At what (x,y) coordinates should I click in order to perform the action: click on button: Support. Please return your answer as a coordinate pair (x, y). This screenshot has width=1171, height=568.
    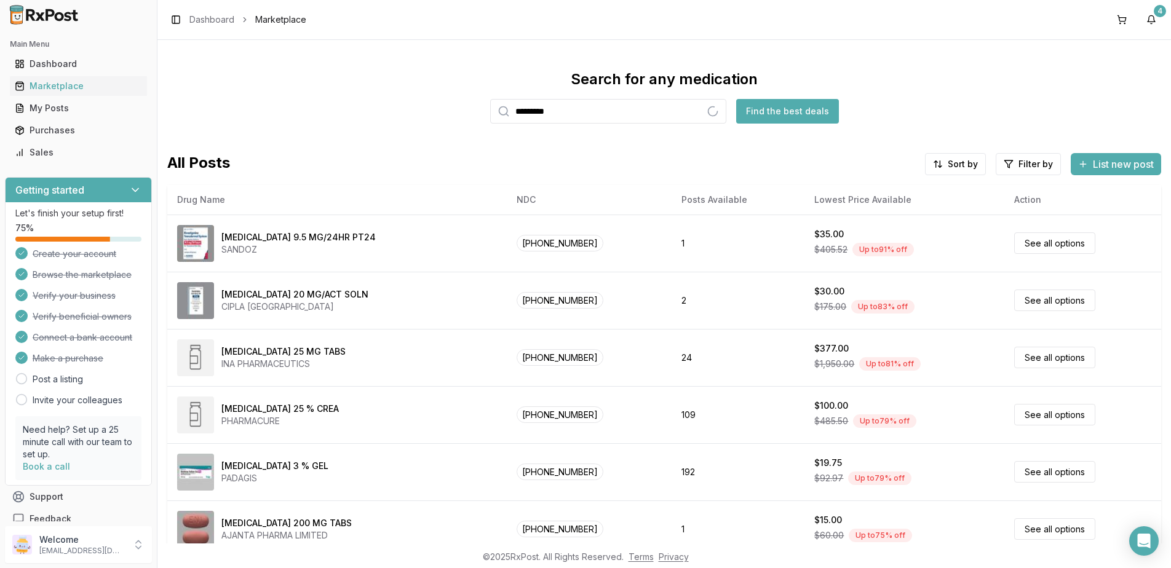
    Looking at the image, I should click on (78, 497).